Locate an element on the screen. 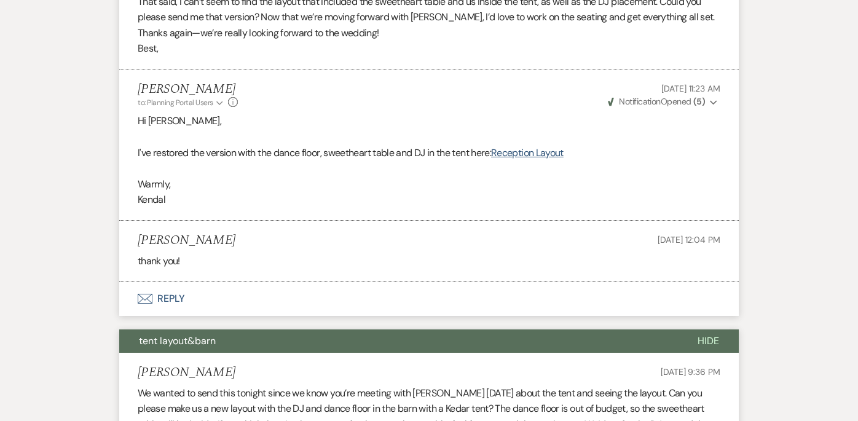 The image size is (858, 421). p: Kendal is located at coordinates (429, 200).